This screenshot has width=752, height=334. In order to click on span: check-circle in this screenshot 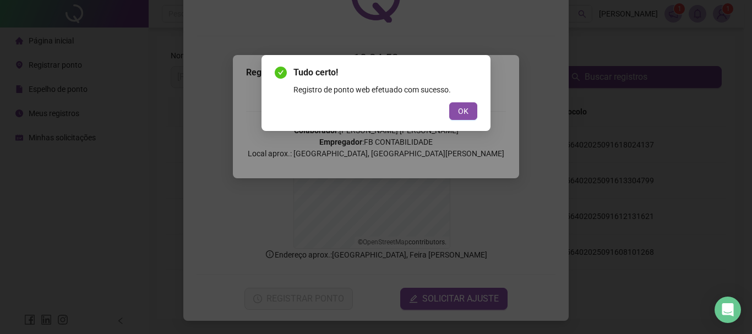, I will do `click(281, 73)`.